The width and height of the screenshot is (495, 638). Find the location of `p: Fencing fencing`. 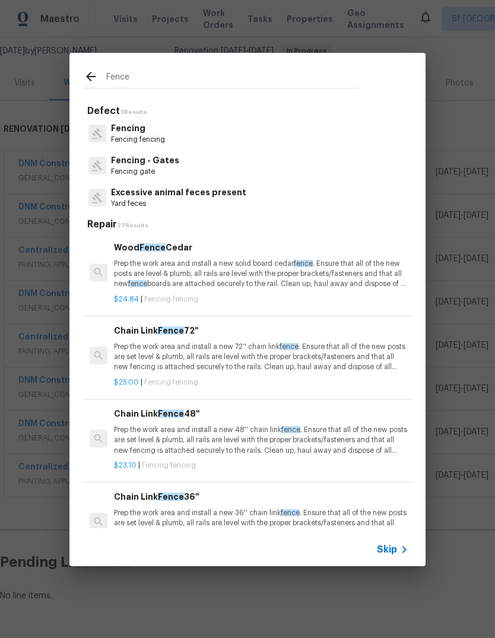

p: Fencing fencing is located at coordinates (138, 140).